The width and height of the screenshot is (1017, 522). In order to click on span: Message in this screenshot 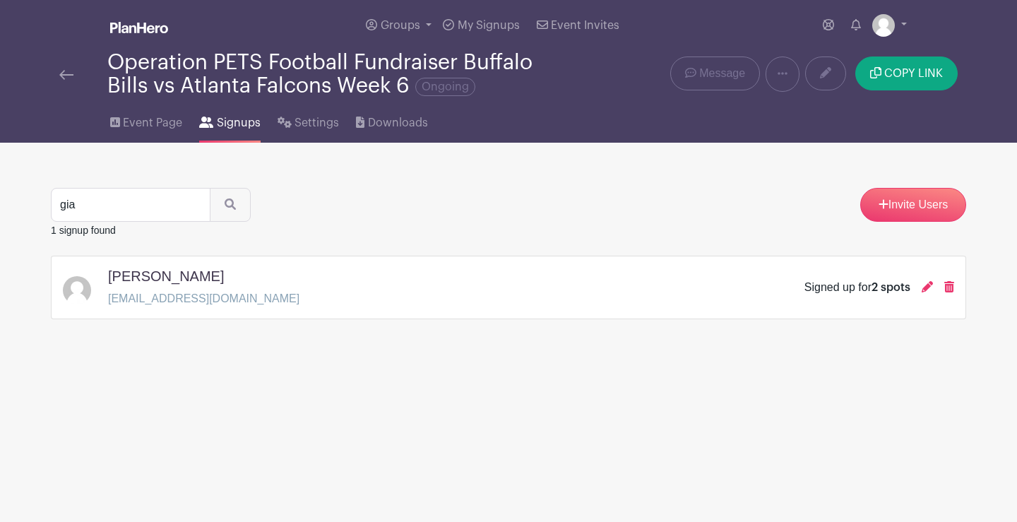, I will do `click(722, 73)`.